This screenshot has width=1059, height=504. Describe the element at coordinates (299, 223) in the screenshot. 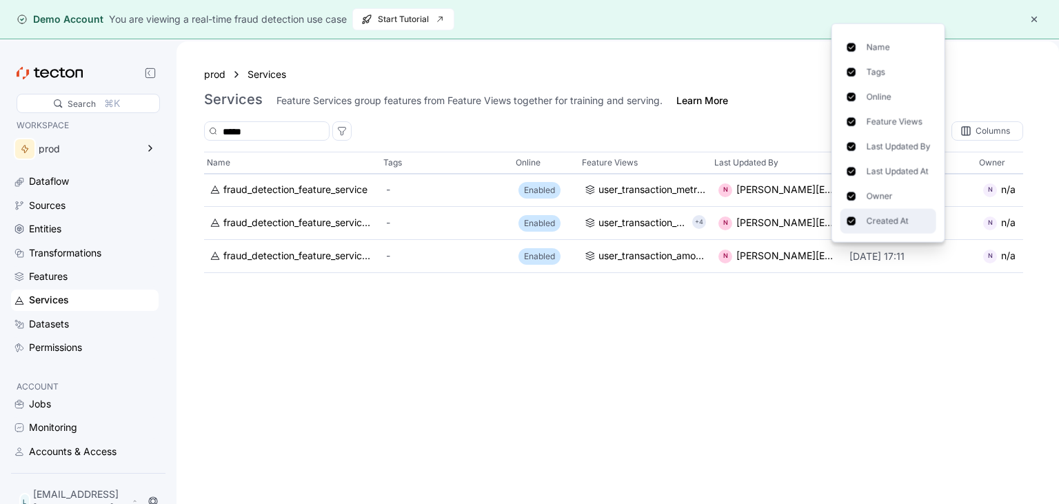

I see `div: fraud_detection_feature_service:v2` at that location.